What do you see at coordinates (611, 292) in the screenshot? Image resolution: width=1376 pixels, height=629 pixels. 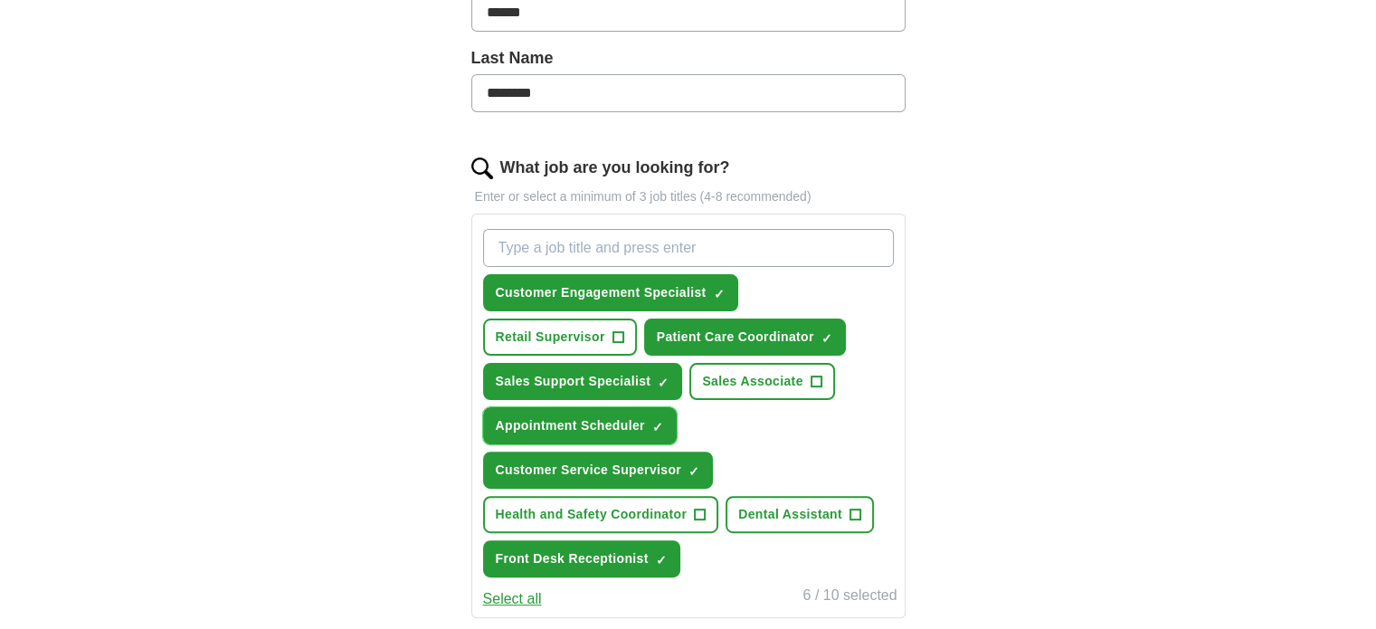 I see `button: Customer Engagement Specialist✓` at bounding box center [611, 292].